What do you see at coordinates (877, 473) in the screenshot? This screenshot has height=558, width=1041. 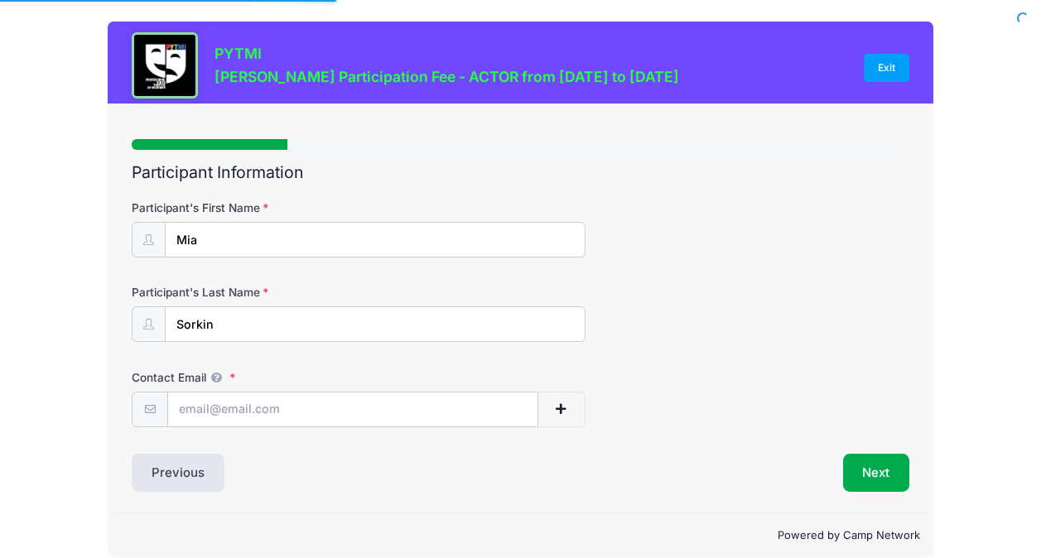 I see `button: Next` at bounding box center [877, 473].